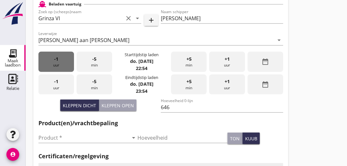  What do you see at coordinates (235, 138) in the screenshot?
I see `div: ton` at bounding box center [235, 138].